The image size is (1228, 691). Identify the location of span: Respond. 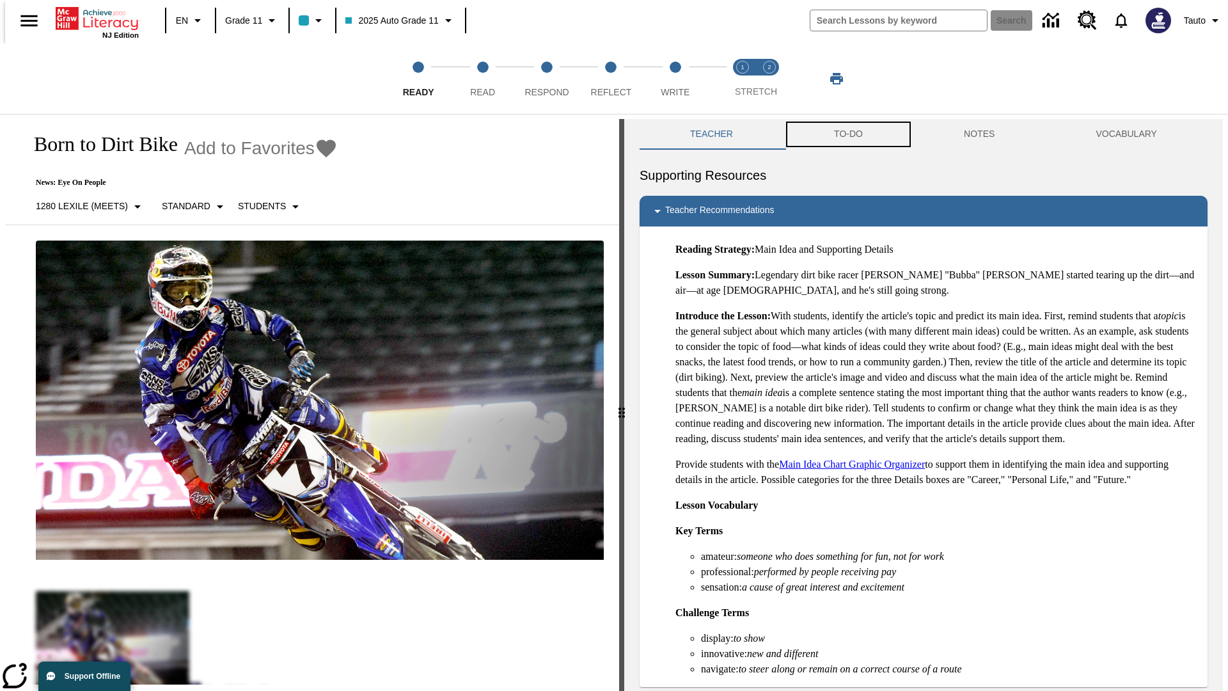
(546, 92).